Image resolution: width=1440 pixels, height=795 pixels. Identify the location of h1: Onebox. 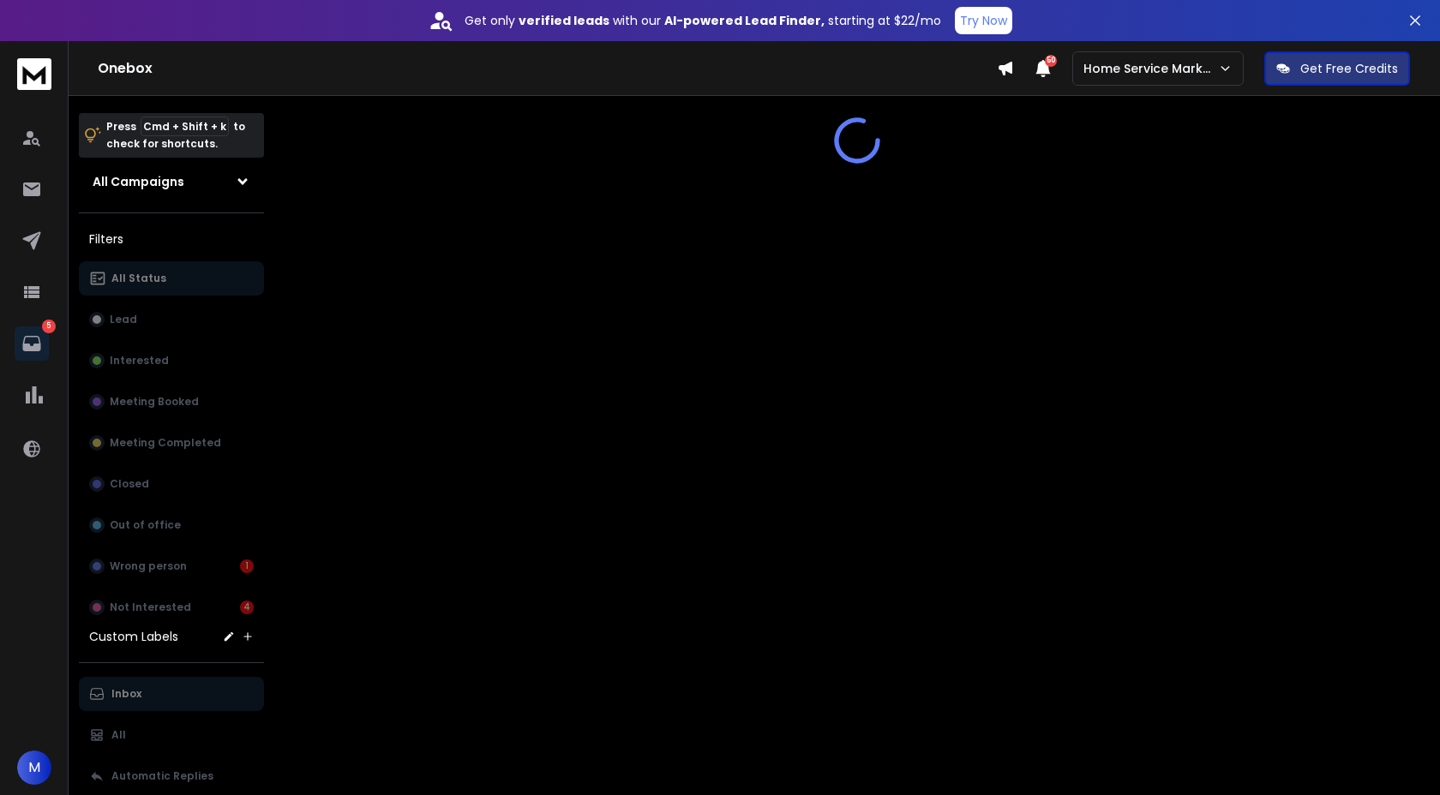
(547, 69).